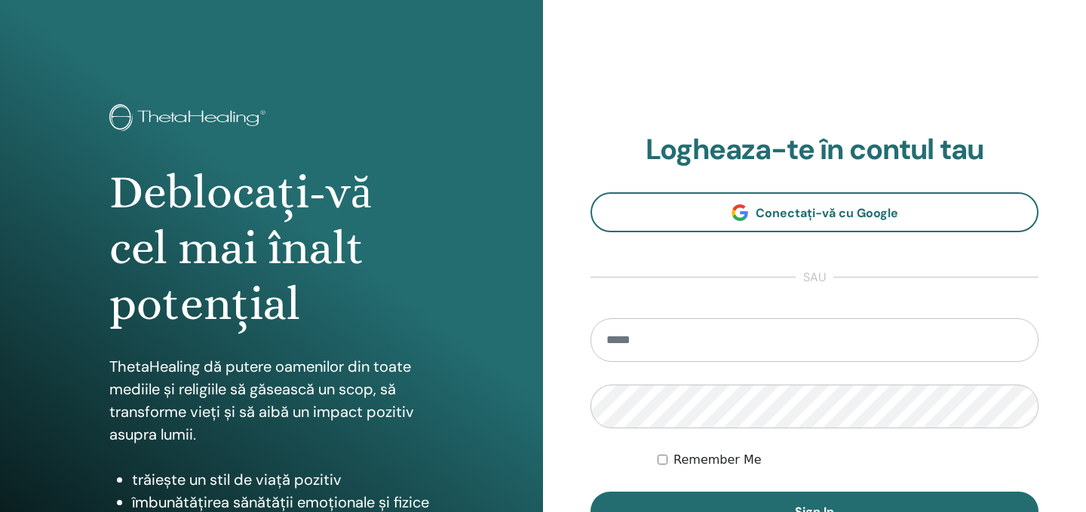 This screenshot has width=1086, height=512. What do you see at coordinates (271, 400) in the screenshot?
I see `p: ThetaHealing dă putere oamenilor din toate mediile și religiile să găsească un scop, să transform...` at bounding box center [271, 400].